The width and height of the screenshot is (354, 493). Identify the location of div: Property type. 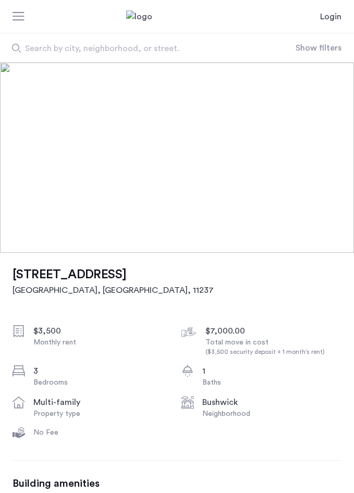
(103, 414).